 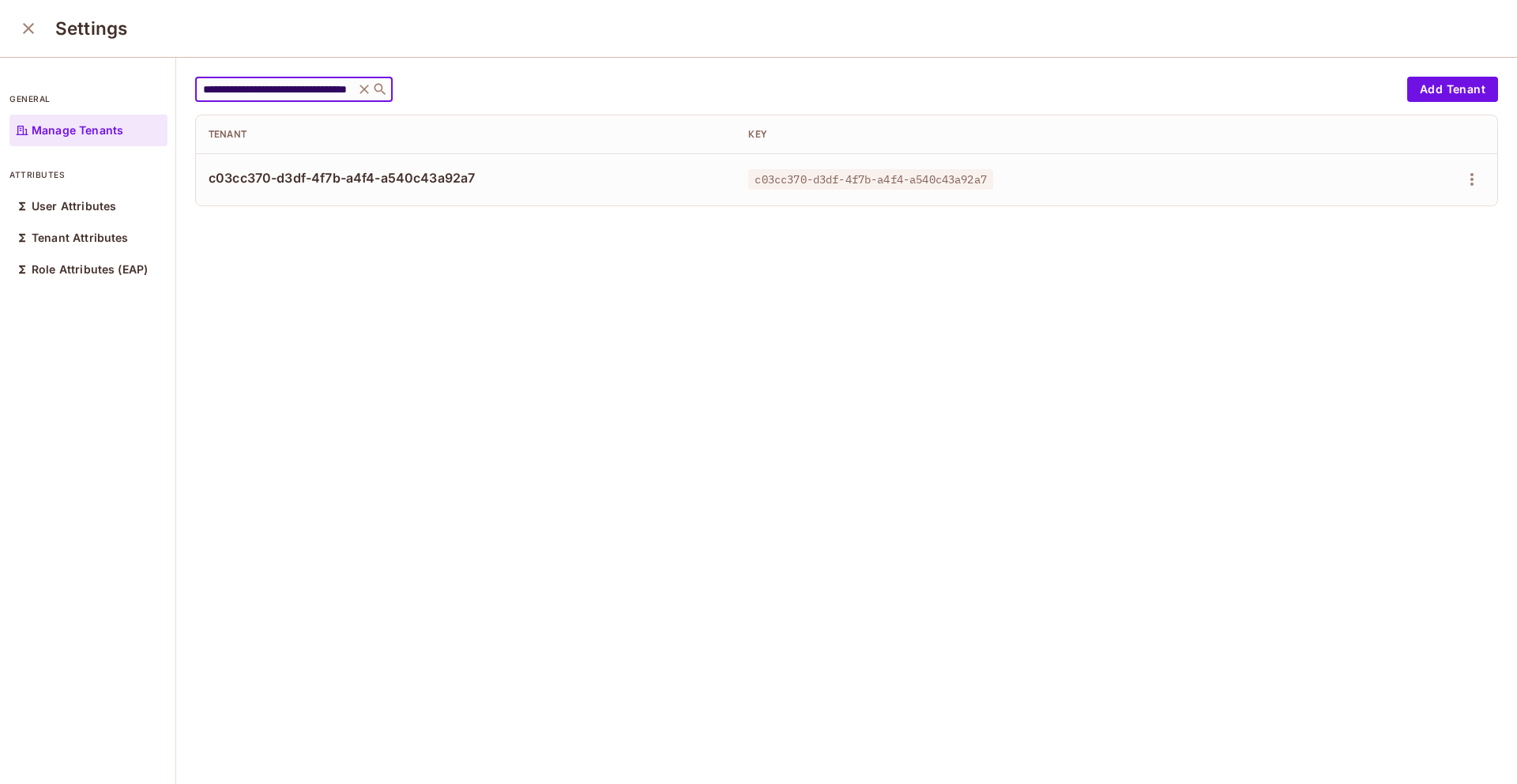 I want to click on p: Tenant Attributes, so click(x=80, y=238).